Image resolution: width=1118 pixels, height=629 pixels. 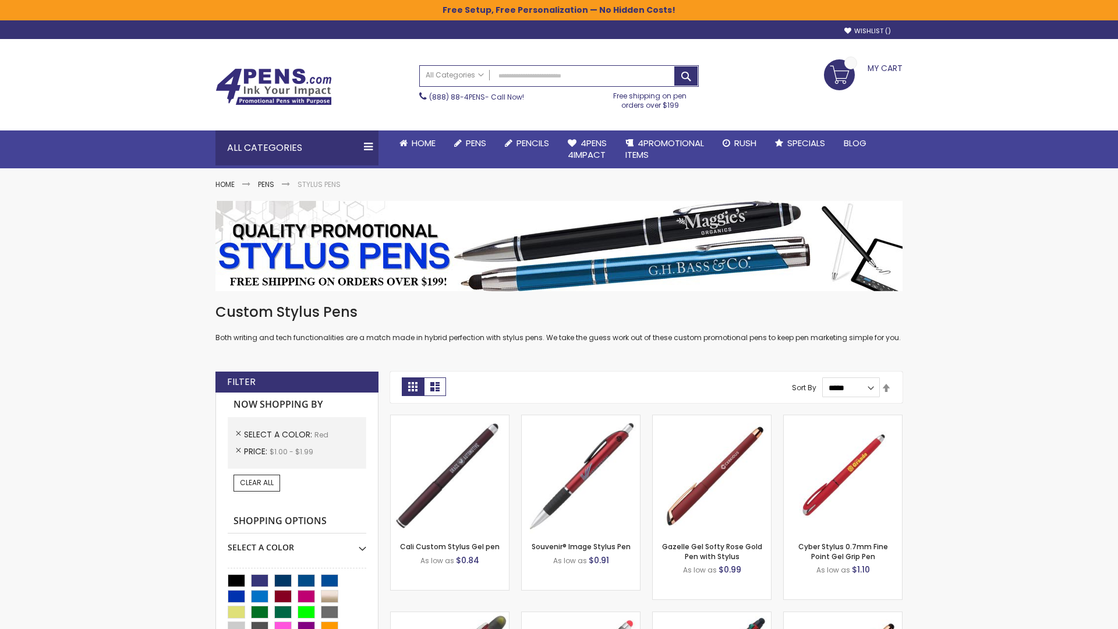 I want to click on span: 4Pens 4impact, so click(x=587, y=148).